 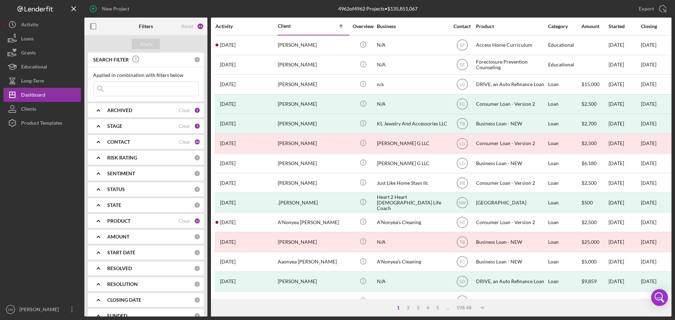 I want to click on div: 63, so click(x=200, y=26).